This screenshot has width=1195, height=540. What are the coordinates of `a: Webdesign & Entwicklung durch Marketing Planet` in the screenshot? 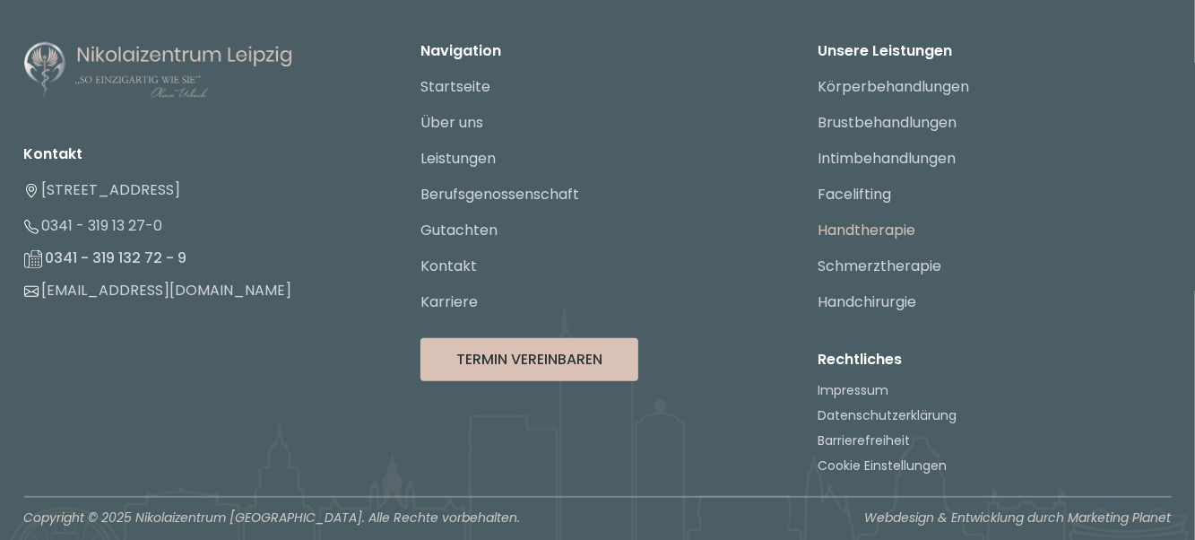 It's located at (1018, 521).